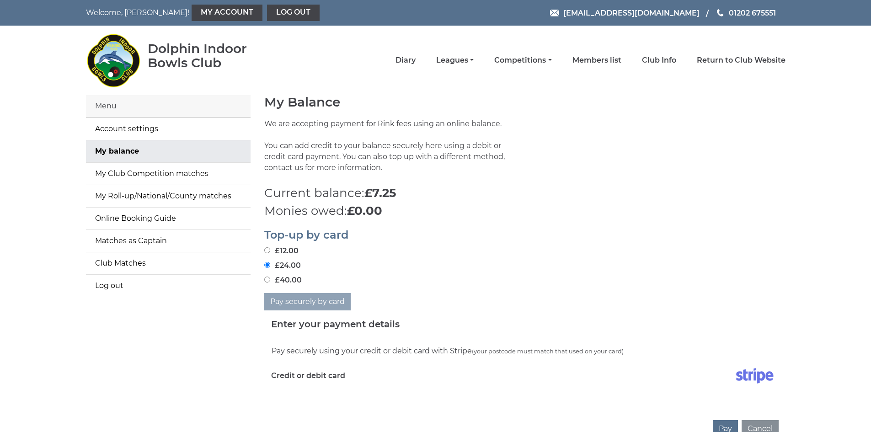 This screenshot has width=871, height=432. Describe the element at coordinates (391, 151) in the screenshot. I see `p: We are accepting payment for Rink fees using an online balance. You can add credit to your balanc...` at that location.